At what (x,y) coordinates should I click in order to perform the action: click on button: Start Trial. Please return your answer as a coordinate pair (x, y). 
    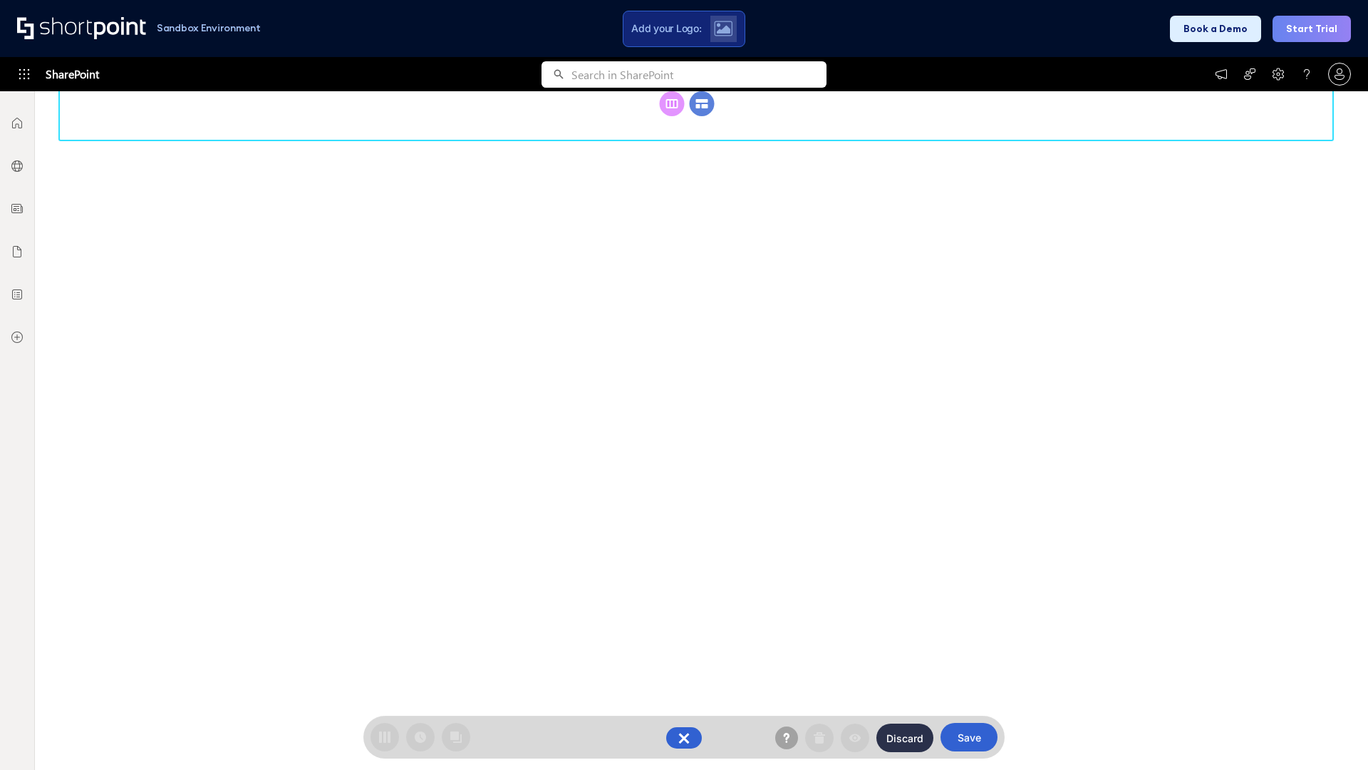
    Looking at the image, I should click on (1312, 29).